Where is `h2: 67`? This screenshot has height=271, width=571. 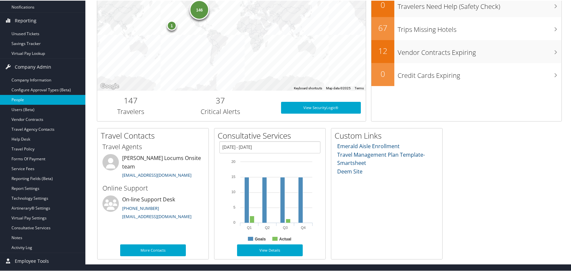
h2: 67 is located at coordinates (383, 27).